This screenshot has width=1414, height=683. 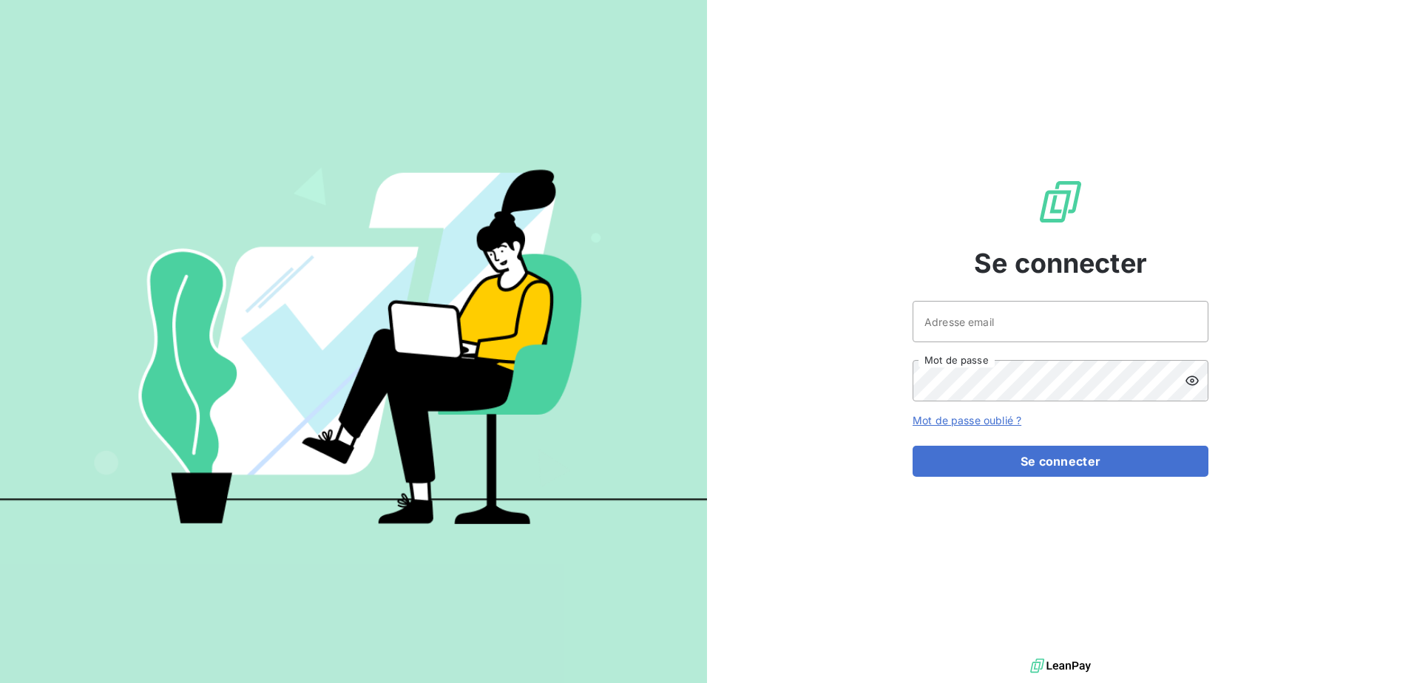 I want to click on button: Se connecter, so click(x=1060, y=461).